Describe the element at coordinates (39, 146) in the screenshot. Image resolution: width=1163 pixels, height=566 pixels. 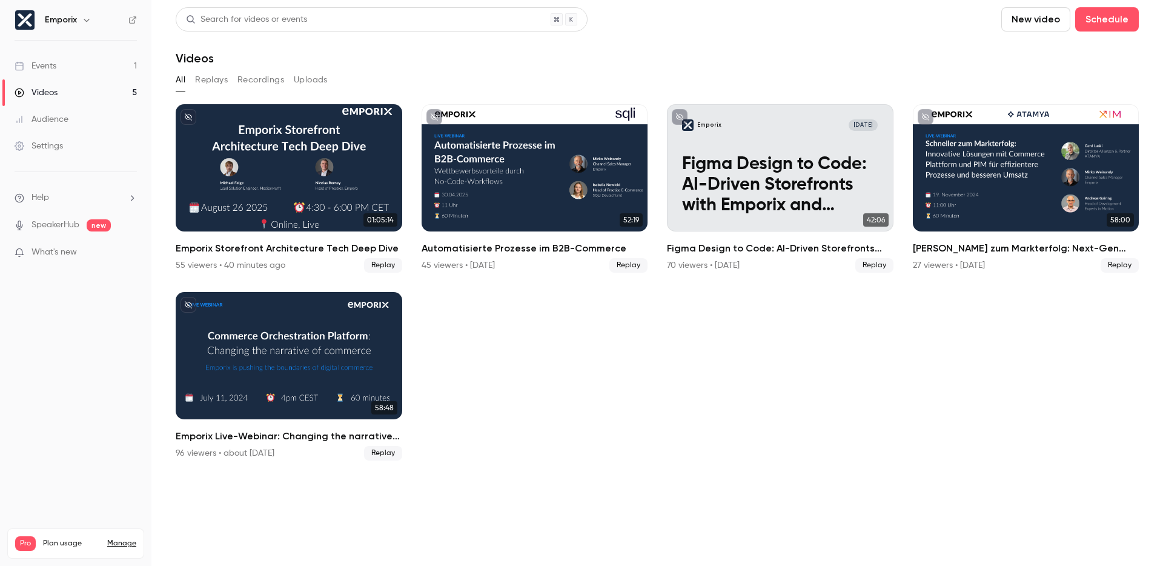
I see `div: Settings` at that location.